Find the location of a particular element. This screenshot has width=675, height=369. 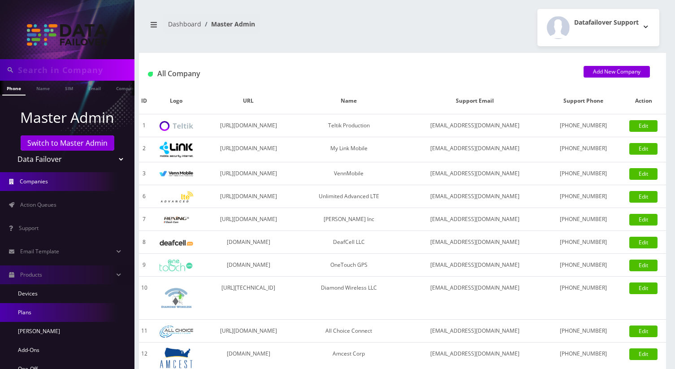

a: SIM is located at coordinates (69, 87).